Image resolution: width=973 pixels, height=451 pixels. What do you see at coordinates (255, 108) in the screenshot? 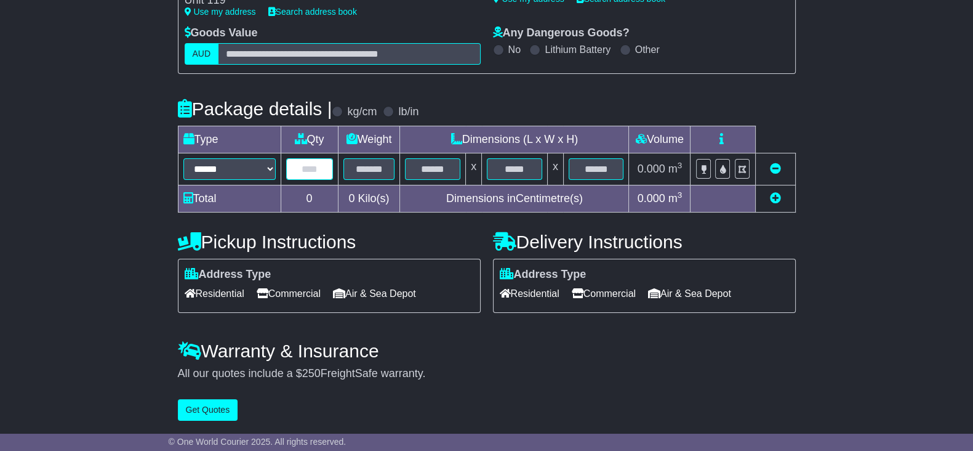
I see `h4: Package details |` at bounding box center [255, 108].